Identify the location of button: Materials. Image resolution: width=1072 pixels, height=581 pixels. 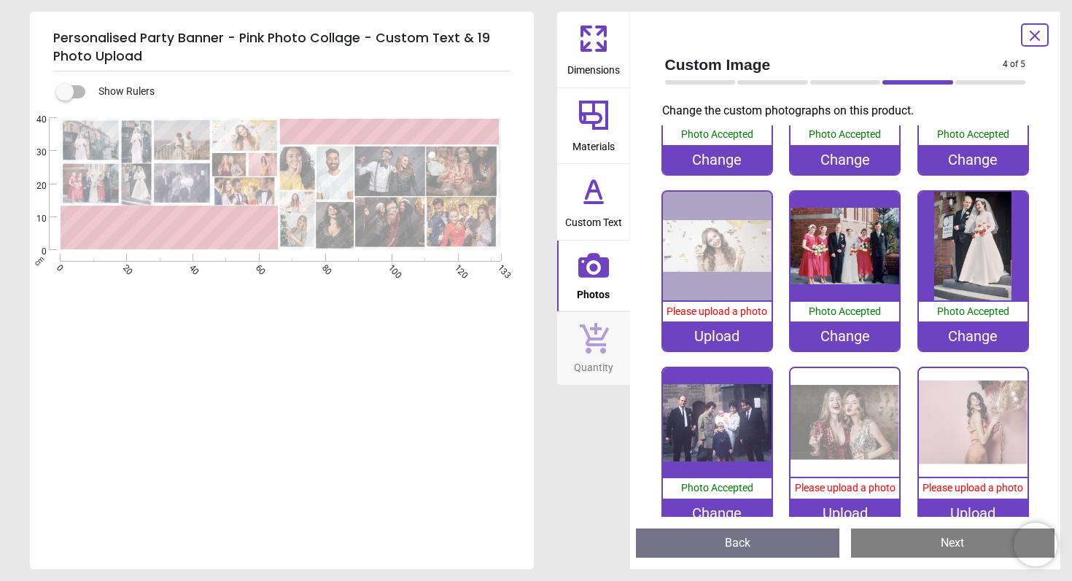
(593, 126).